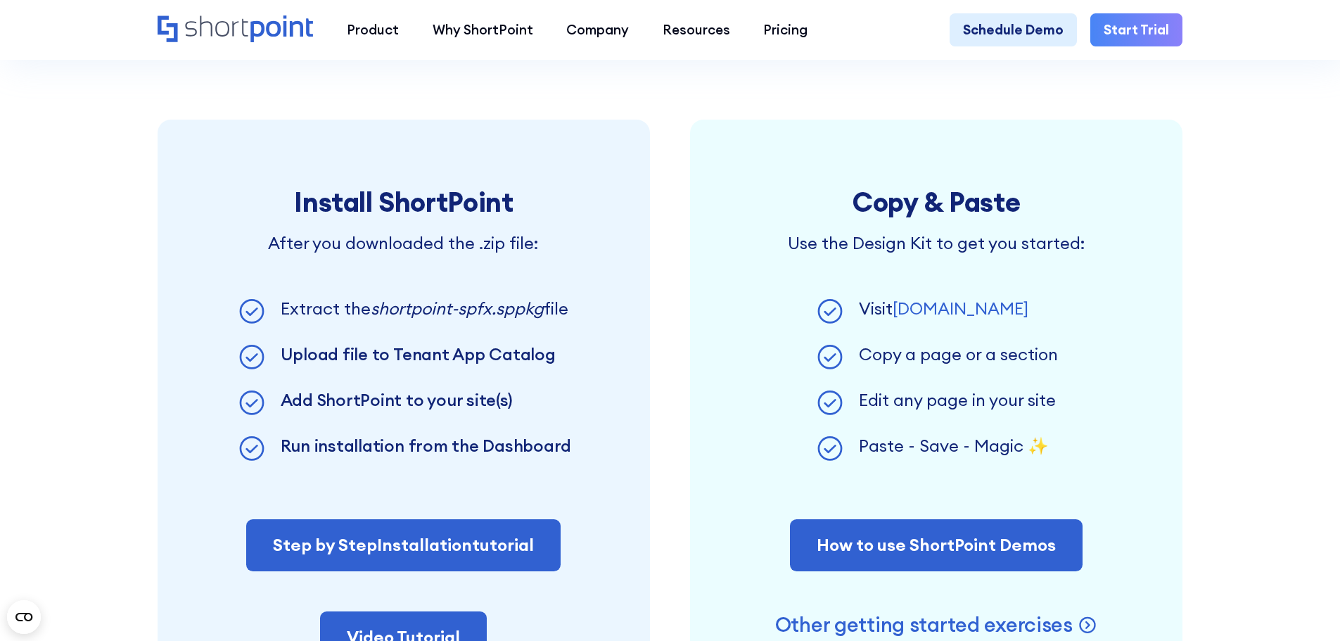  I want to click on div: Pricing, so click(785, 30).